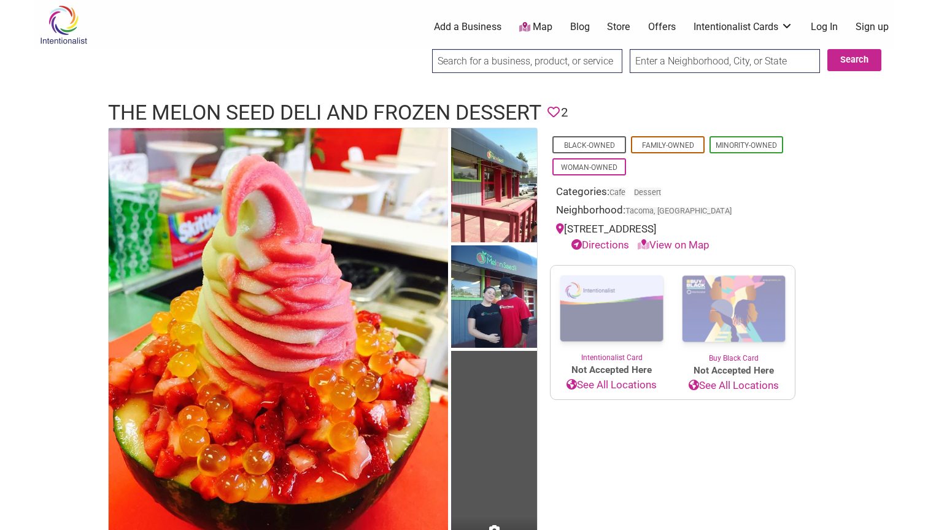  I want to click on a: Black-Owned, so click(589, 145).